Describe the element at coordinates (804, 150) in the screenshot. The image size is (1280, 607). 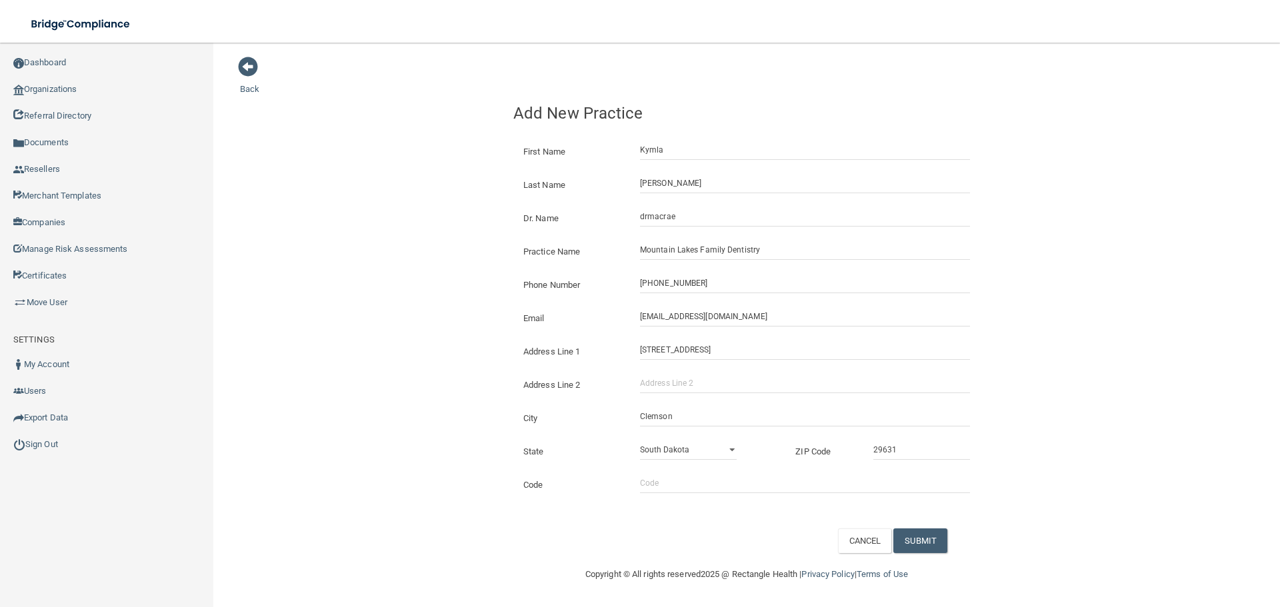
I see `input: First Name` at that location.